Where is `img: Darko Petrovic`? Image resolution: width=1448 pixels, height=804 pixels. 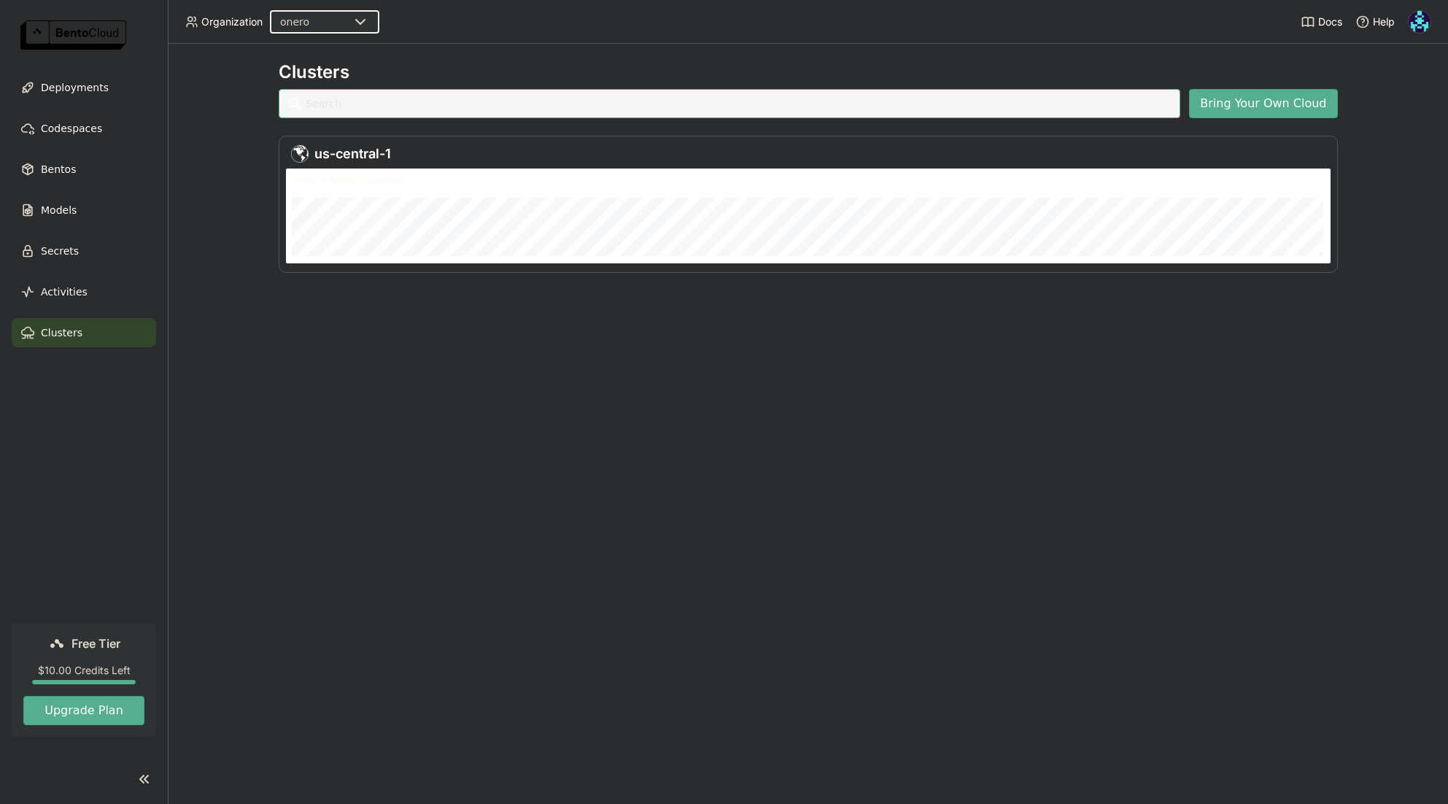 img: Darko Petrovic is located at coordinates (1419, 22).